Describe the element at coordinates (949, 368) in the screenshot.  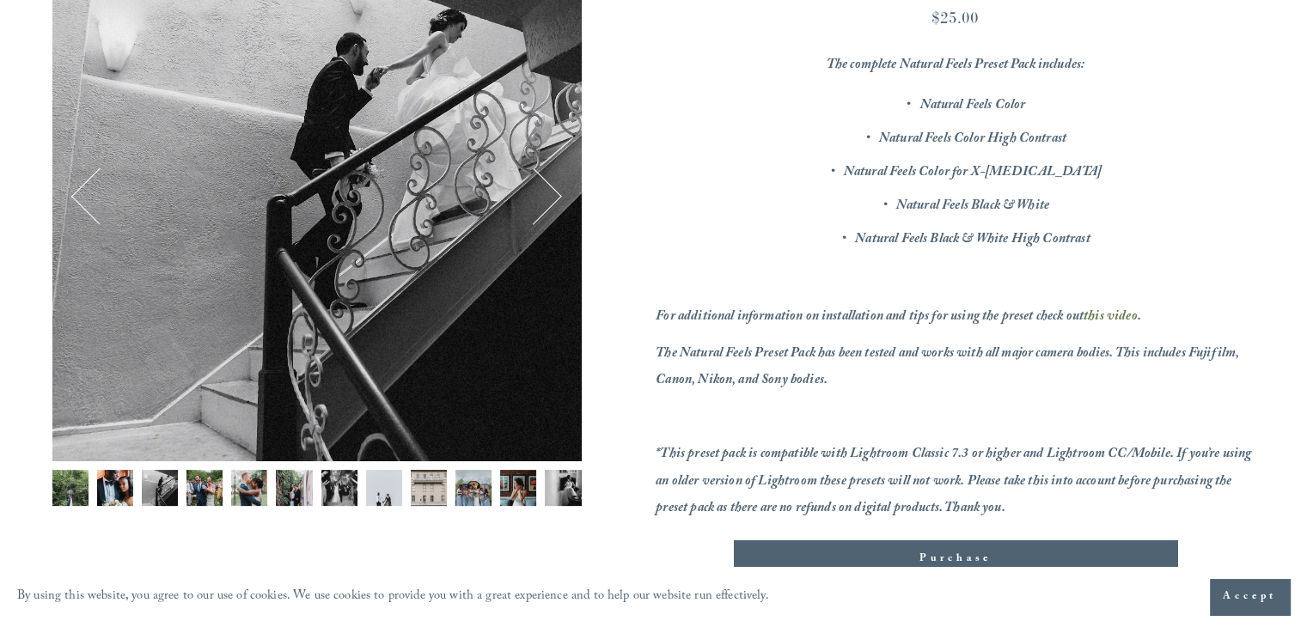
I see `em: The Natural Feels Preset Pack has been tested and works with all major camera bodies. This includ...` at that location.